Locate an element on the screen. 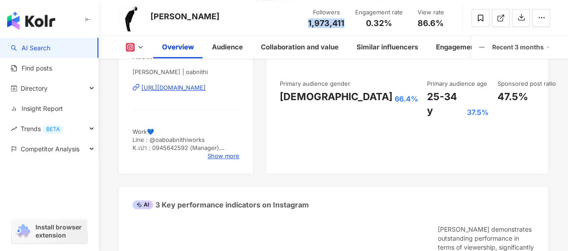 Image resolution: width=568 pixels, height=251 pixels. img: logo is located at coordinates (31, 21).